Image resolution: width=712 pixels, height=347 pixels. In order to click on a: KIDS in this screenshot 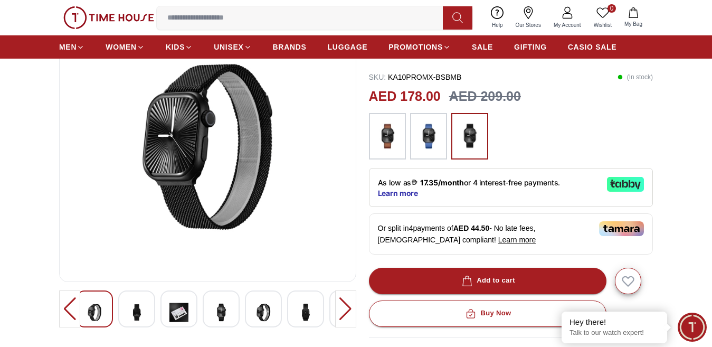, I will do `click(179, 47)`.